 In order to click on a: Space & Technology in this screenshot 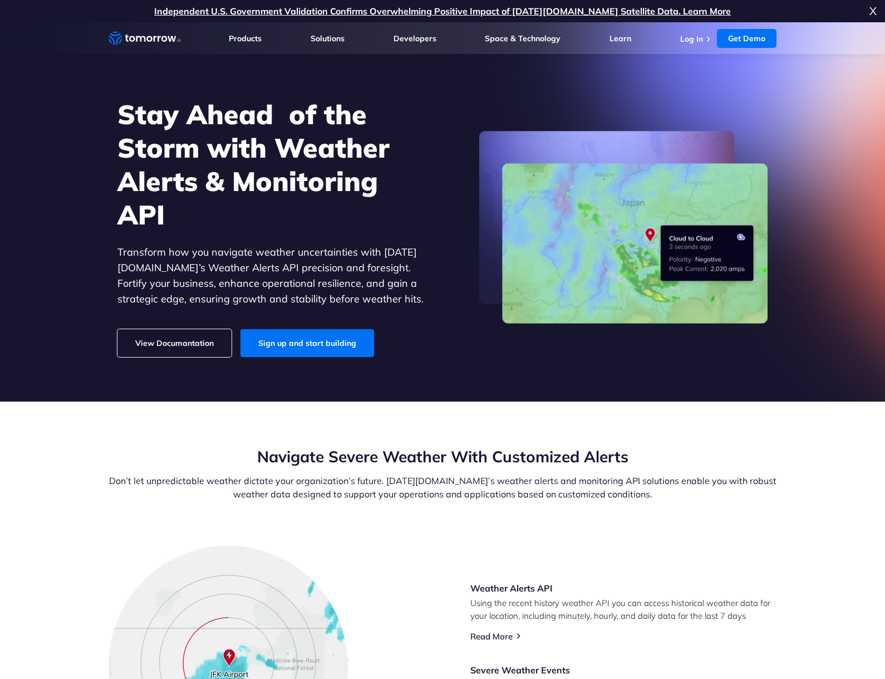, I will do `click(523, 38)`.